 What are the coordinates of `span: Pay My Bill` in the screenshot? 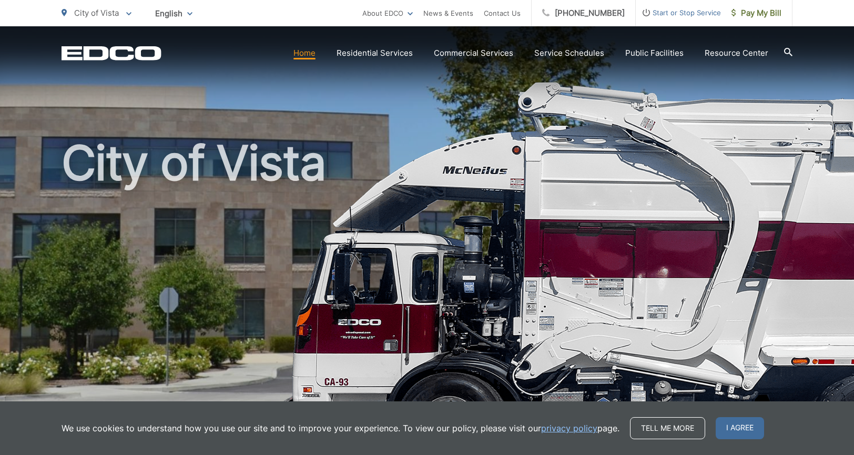 It's located at (756, 13).